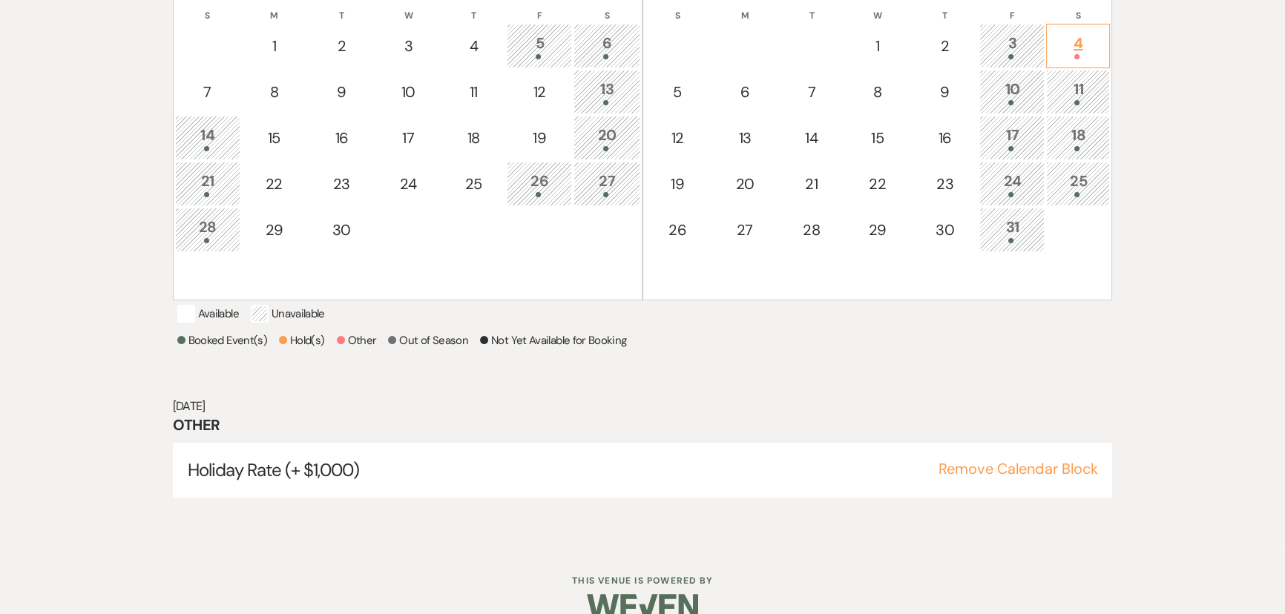  I want to click on p: Not Yet Available for Booking, so click(553, 340).